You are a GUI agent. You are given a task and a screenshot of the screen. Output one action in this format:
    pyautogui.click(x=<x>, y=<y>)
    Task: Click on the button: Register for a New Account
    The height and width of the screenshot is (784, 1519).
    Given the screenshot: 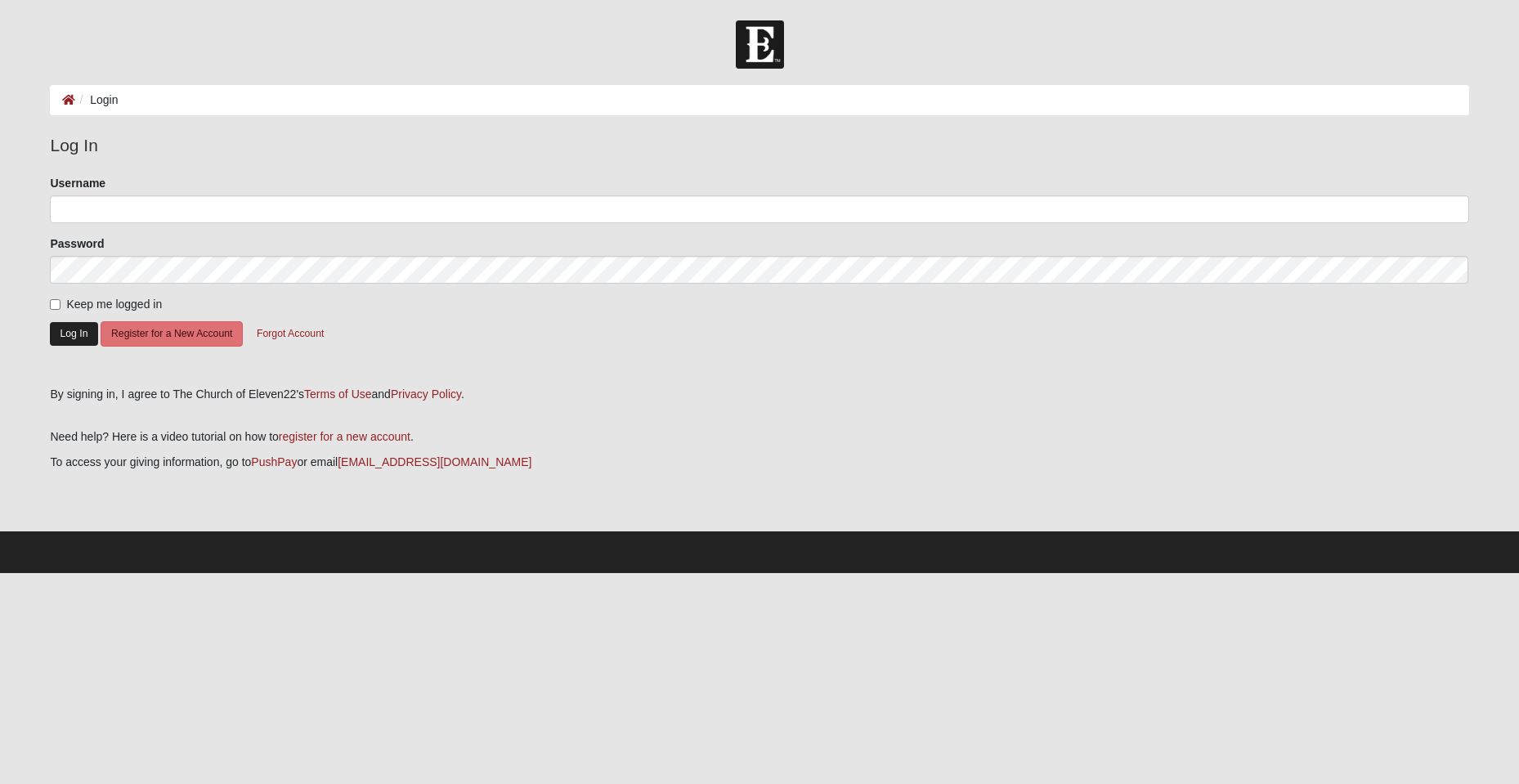 What is the action you would take?
    pyautogui.click(x=172, y=333)
    